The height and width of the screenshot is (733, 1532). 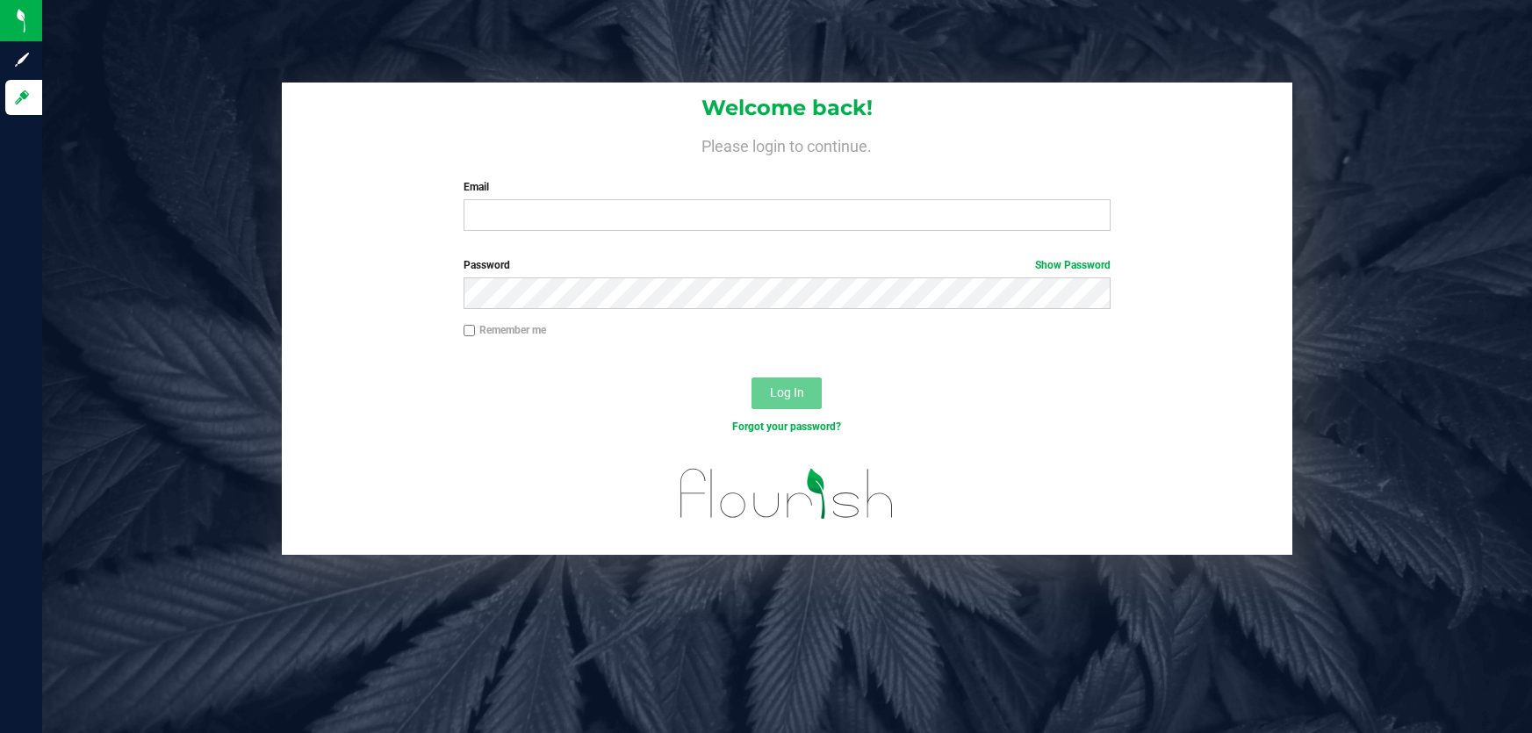 What do you see at coordinates (470, 331) in the screenshot?
I see `input: Remember me` at bounding box center [470, 331].